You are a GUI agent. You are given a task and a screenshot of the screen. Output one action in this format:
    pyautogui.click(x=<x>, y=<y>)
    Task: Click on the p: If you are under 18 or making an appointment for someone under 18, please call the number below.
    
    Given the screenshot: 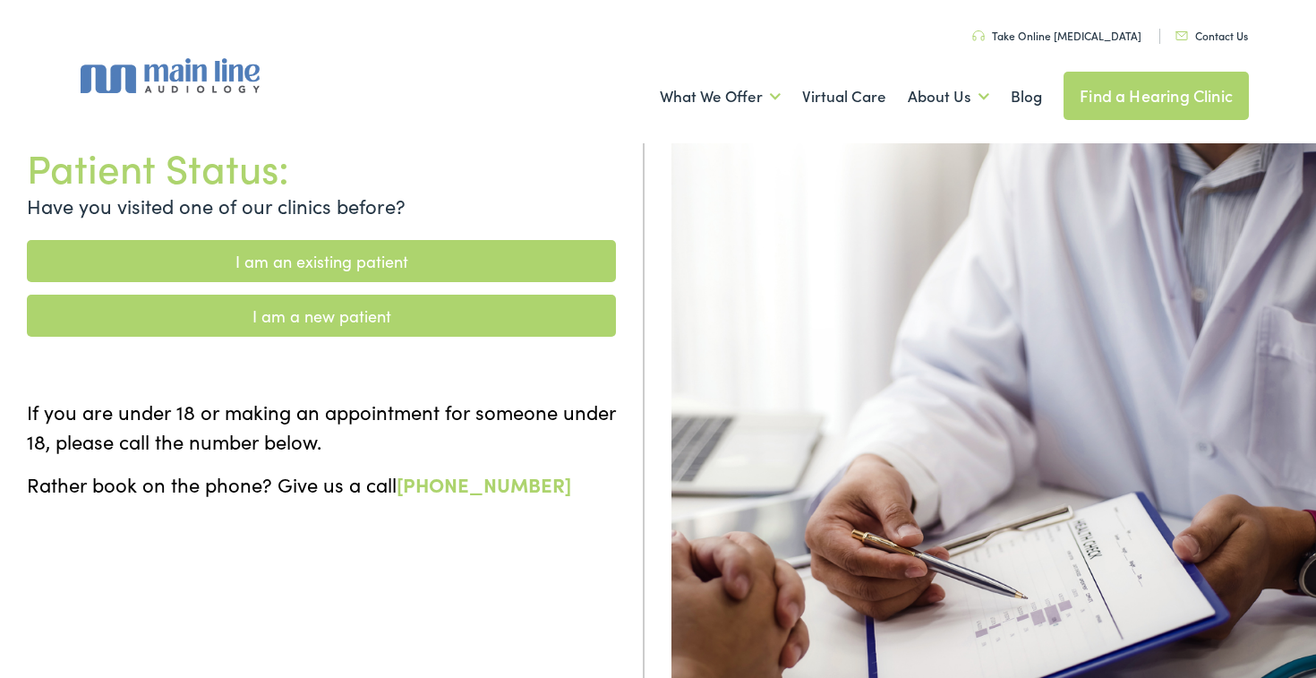 What is the action you would take?
    pyautogui.click(x=322, y=426)
    